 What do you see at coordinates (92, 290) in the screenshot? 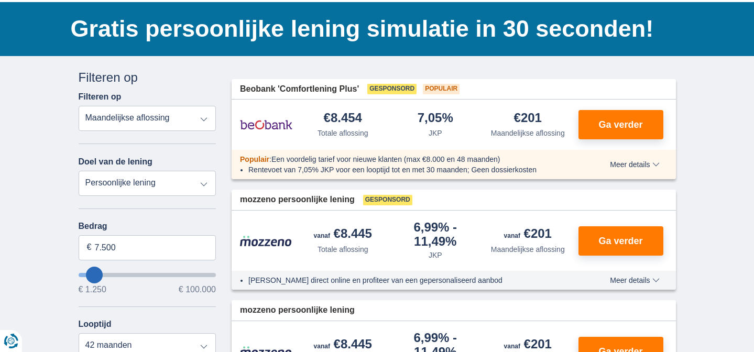
I see `span: € 1.250` at bounding box center [92, 290].